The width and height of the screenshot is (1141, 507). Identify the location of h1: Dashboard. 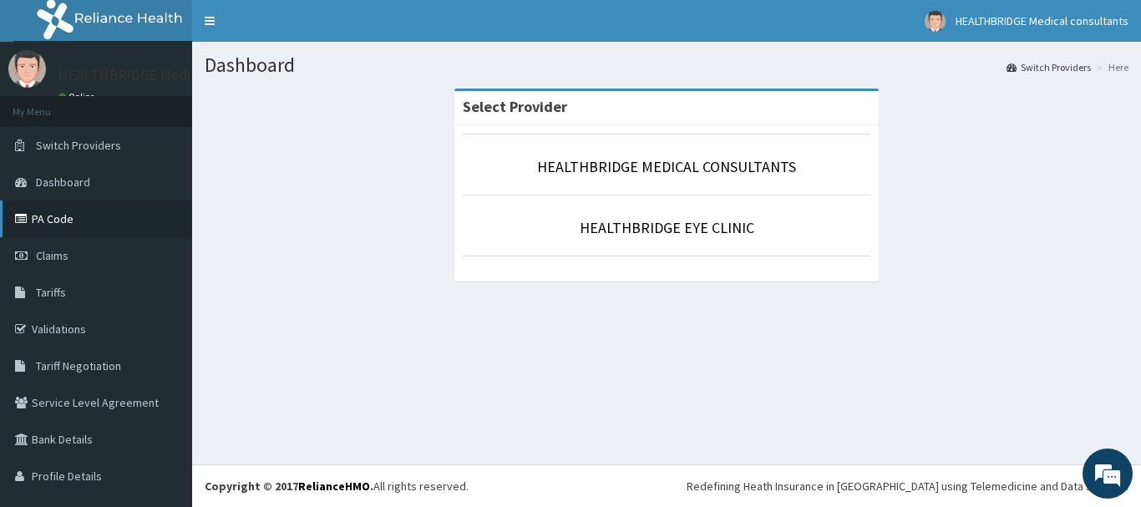
(666, 65).